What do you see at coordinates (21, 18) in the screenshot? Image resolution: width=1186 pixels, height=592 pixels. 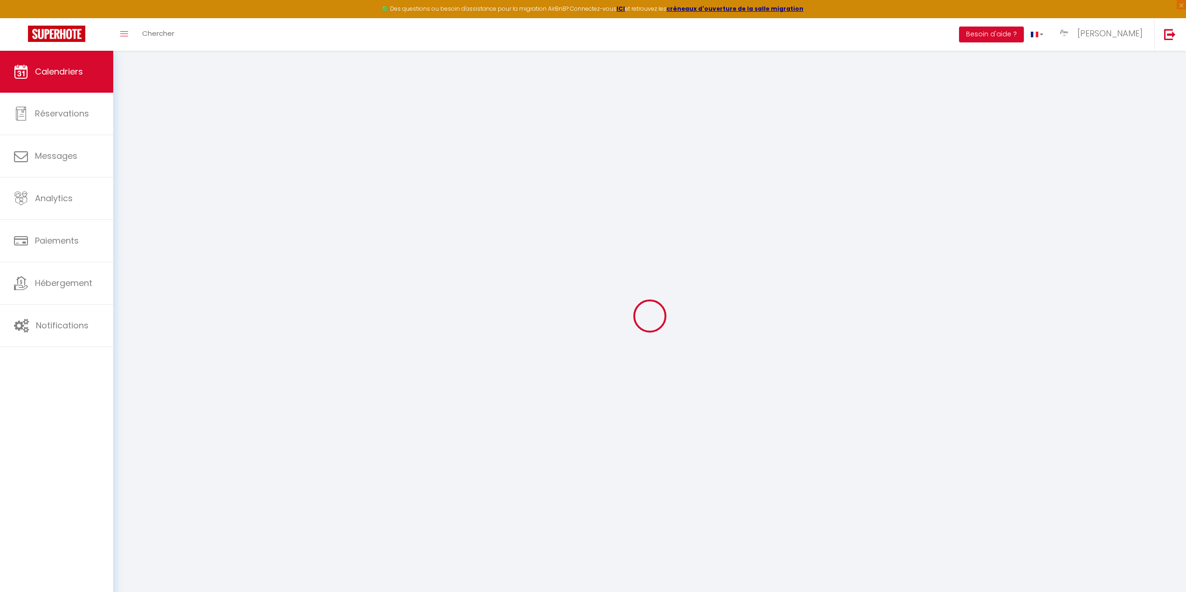 I see `button: Ouvrir le widget de chat LiveChat` at bounding box center [21, 18].